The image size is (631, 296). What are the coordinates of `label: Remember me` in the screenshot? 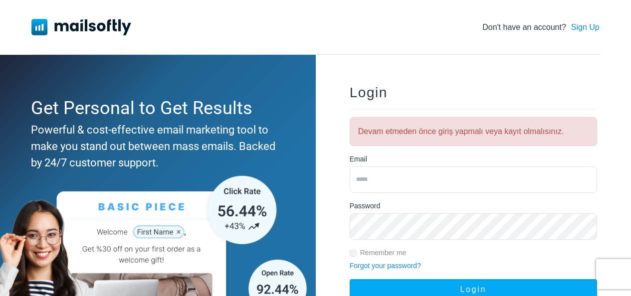 It's located at (383, 253).